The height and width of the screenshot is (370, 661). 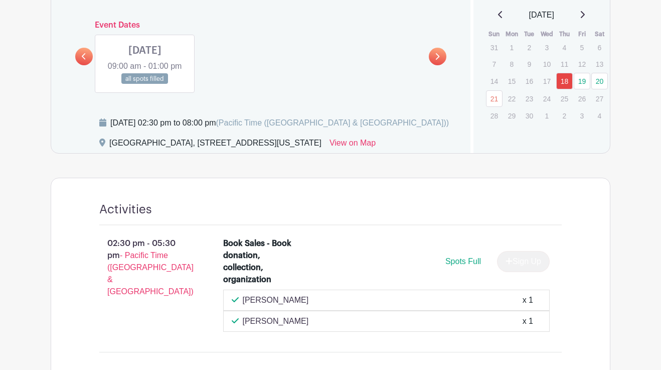 What do you see at coordinates (512, 64) in the screenshot?
I see `p: 8` at bounding box center [512, 64].